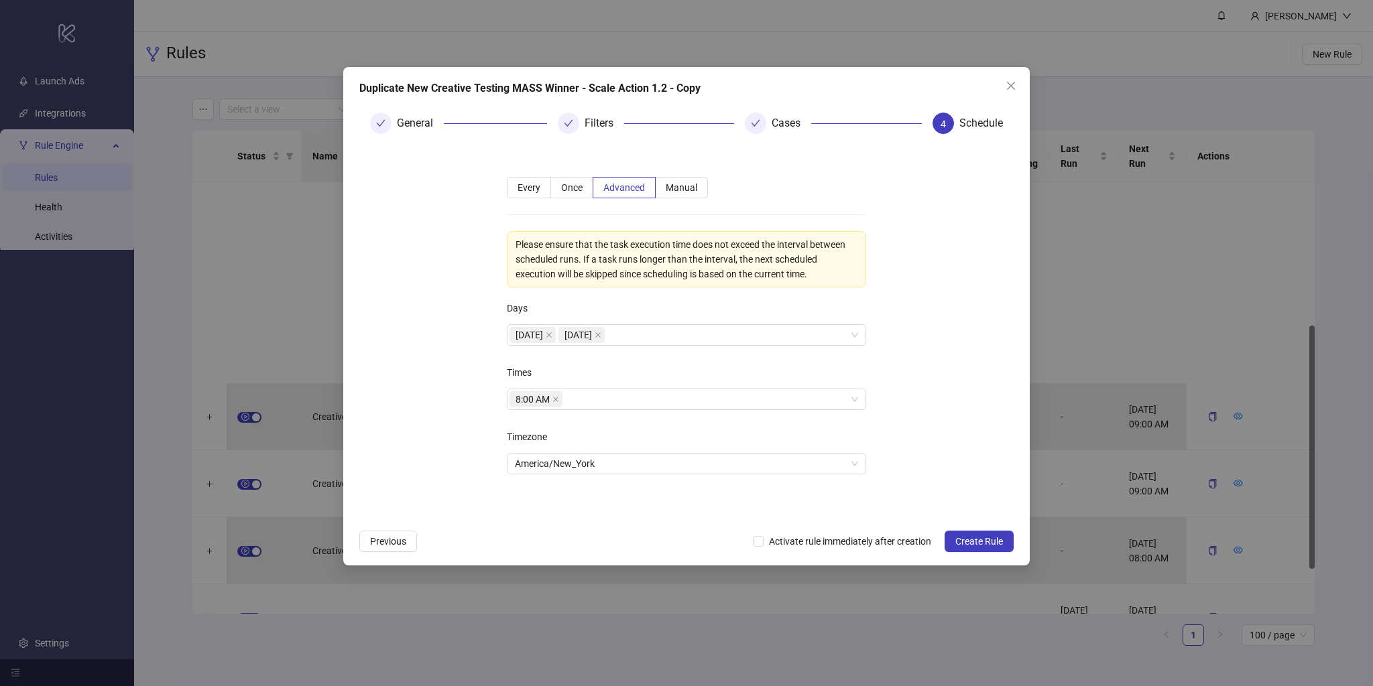  Describe the element at coordinates (981, 123) in the screenshot. I see `div: Schedule` at that location.